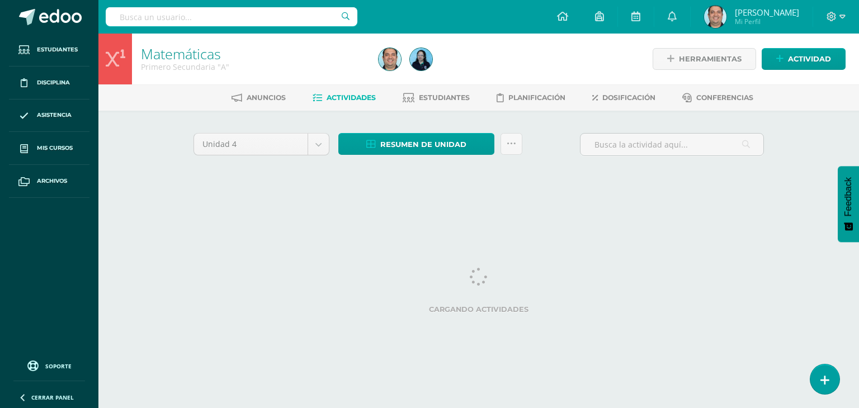 The image size is (859, 408). What do you see at coordinates (181, 54) in the screenshot?
I see `a: Matemáticas` at bounding box center [181, 54].